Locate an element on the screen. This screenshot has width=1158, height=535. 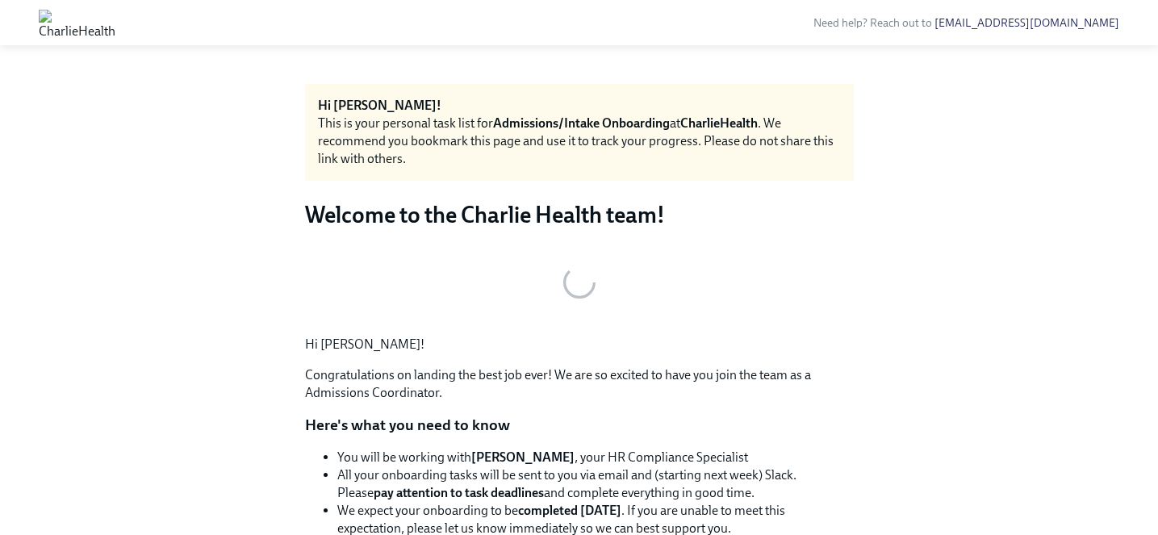
h3: Welcome to the Charlie Health team! is located at coordinates (580, 215).